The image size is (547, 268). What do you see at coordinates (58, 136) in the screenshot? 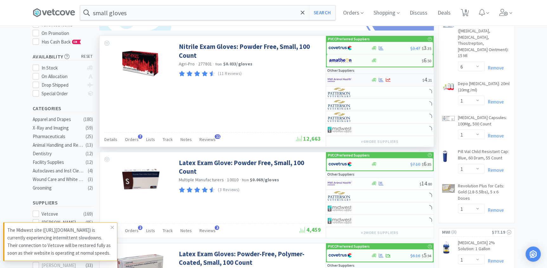
I see `div: Pharmaceuticals` at bounding box center [58, 136].